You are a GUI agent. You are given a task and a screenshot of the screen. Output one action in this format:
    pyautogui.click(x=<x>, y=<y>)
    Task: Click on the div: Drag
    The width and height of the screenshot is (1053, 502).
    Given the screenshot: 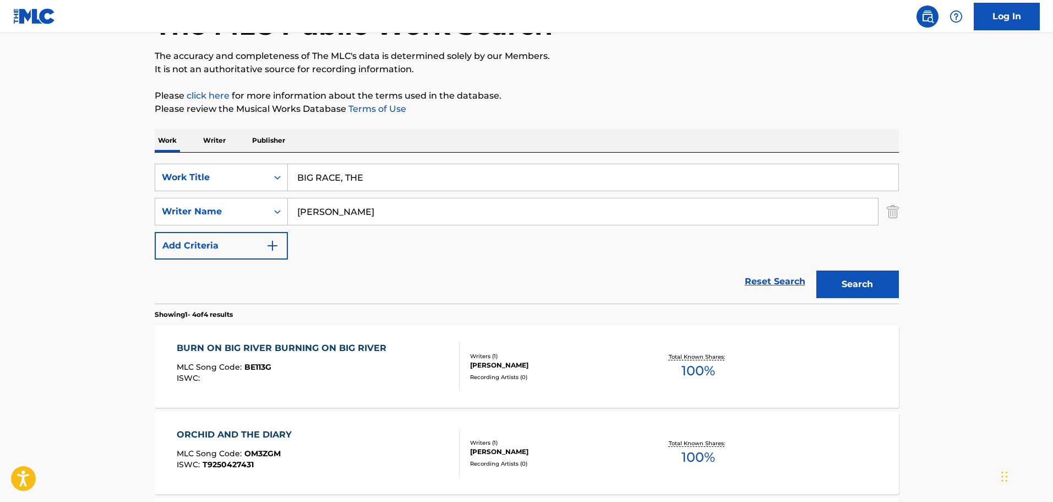 What is the action you would take?
    pyautogui.click(x=1005, y=476)
    